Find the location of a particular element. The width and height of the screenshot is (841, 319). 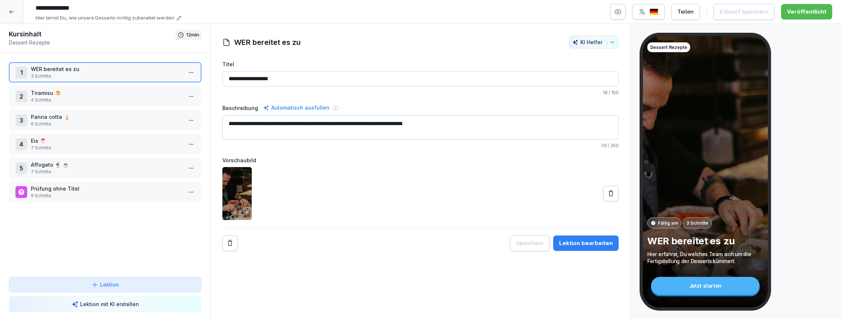

div: 5Affogato 🍨 ☕️7 Schritte is located at coordinates (105, 168).